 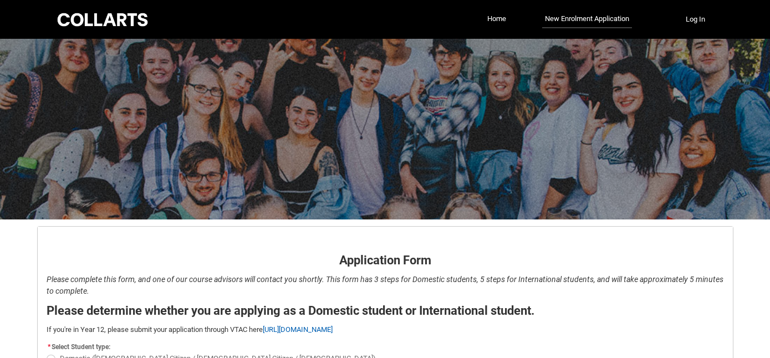 I want to click on span: Select Student type:, so click(x=81, y=347).